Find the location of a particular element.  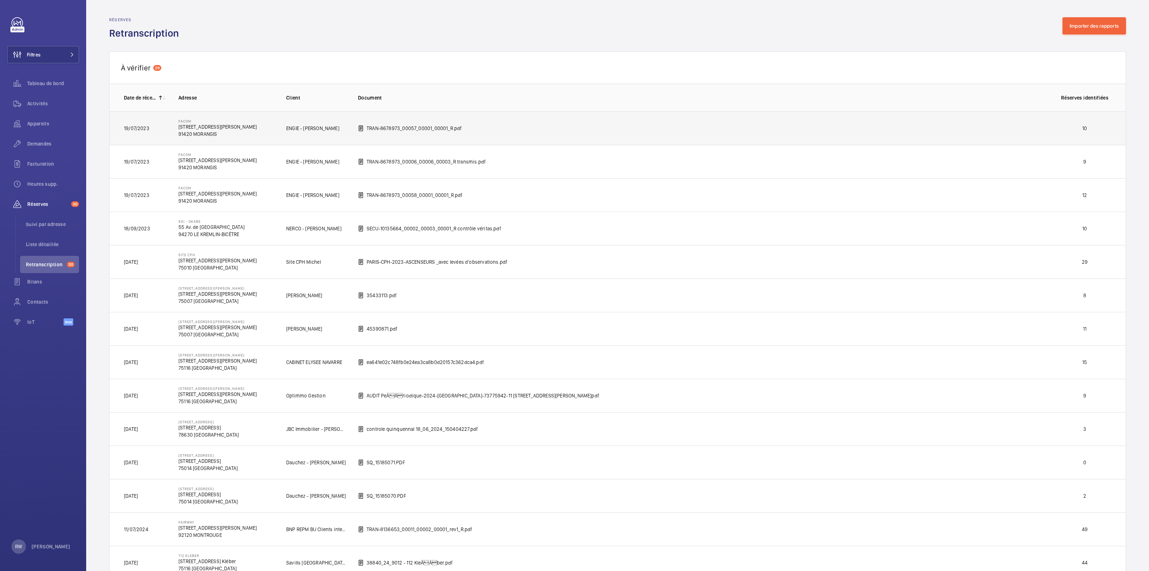

span: Liste détaillée is located at coordinates (52, 244).